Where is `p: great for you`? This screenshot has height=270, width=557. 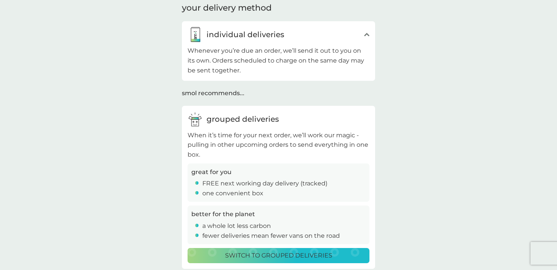
p: great for you is located at coordinates (212, 172).